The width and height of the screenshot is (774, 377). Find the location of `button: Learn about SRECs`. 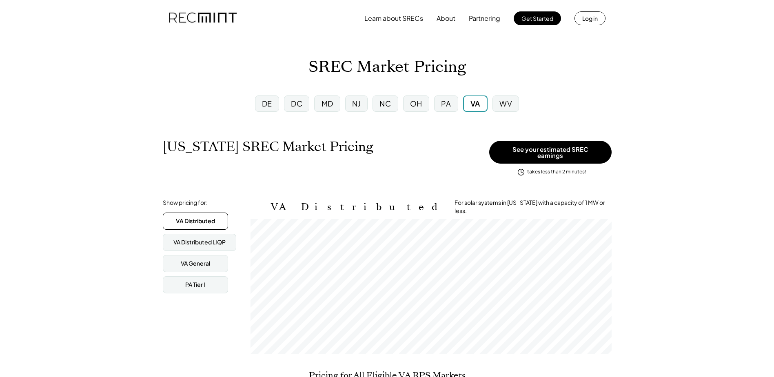

button: Learn about SRECs is located at coordinates (394, 18).